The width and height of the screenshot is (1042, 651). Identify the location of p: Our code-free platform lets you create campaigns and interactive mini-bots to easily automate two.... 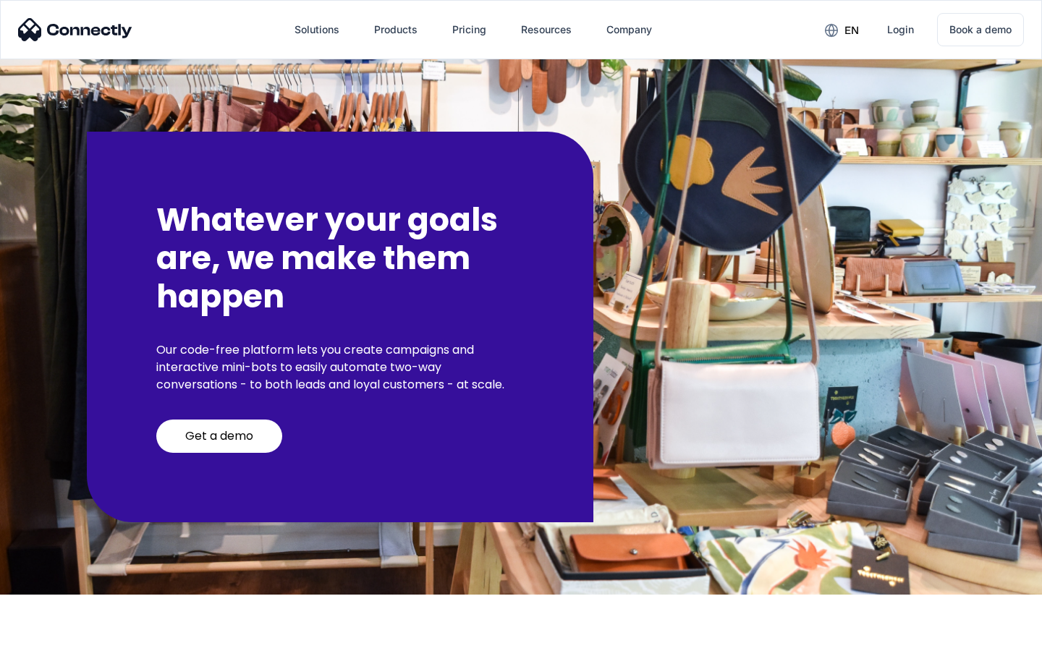
(340, 368).